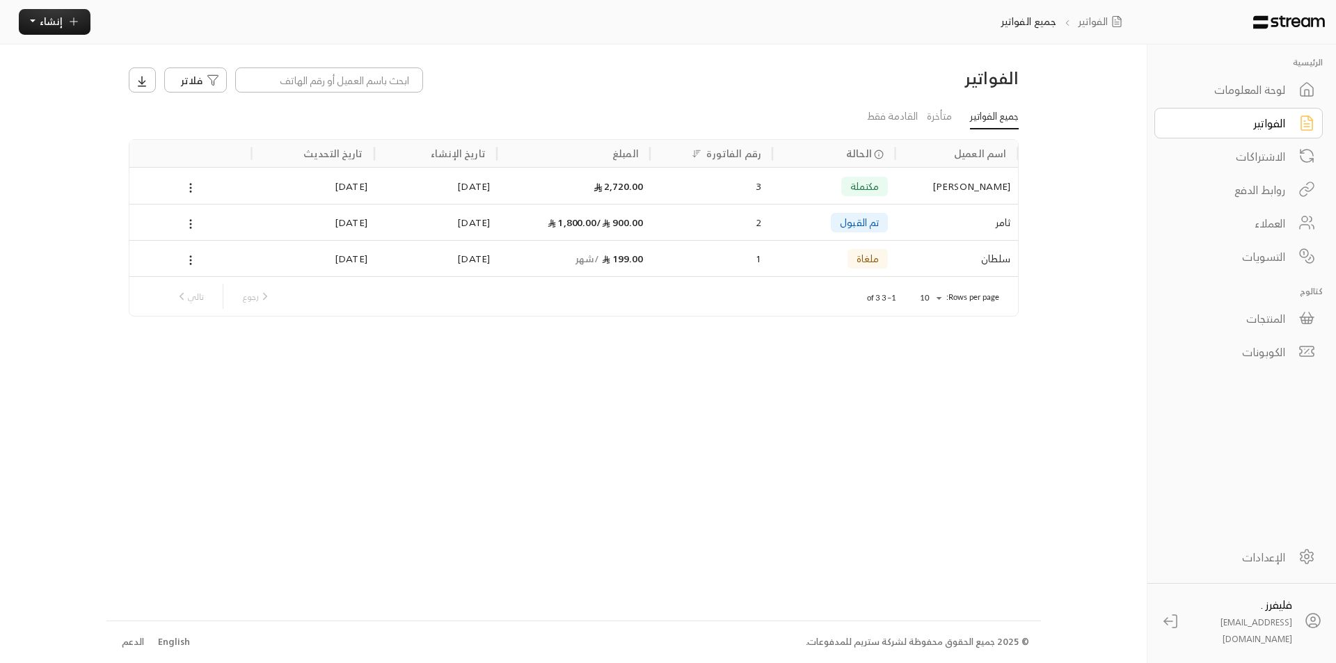  I want to click on nav: breadcrumb, so click(1064, 22).